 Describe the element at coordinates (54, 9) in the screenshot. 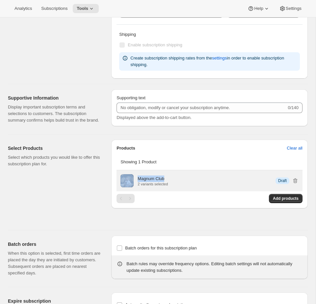

I see `span: Subscriptions` at that location.